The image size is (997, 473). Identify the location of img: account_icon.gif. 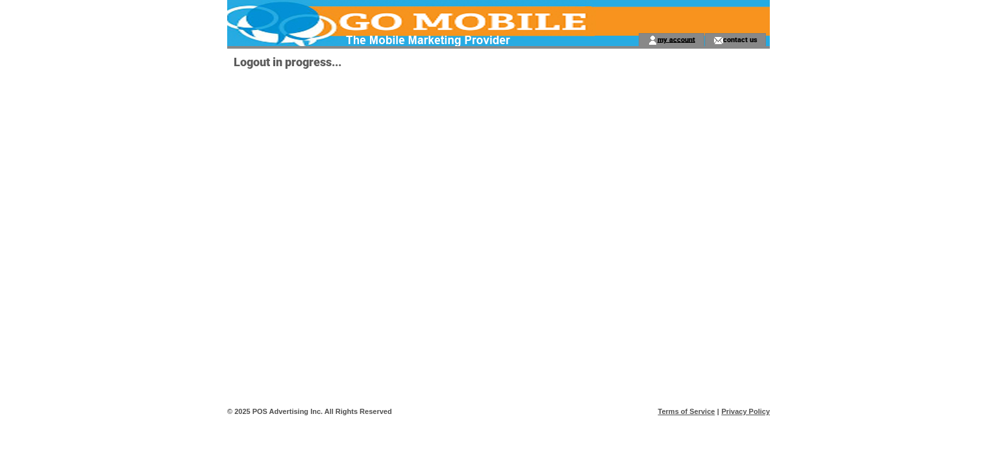
(653, 40).